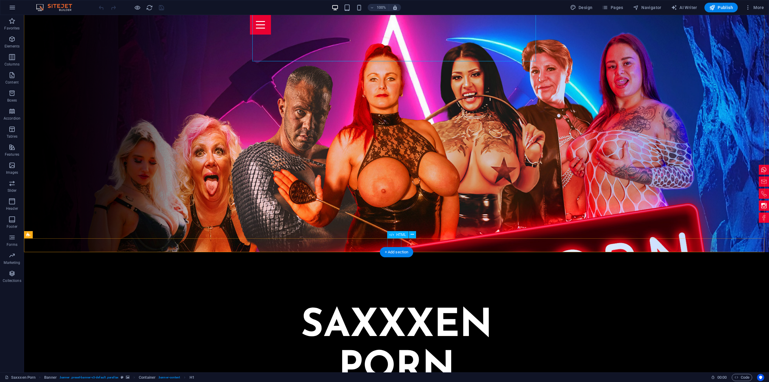 The image size is (769, 382). I want to click on button: Click here to leave preview mode and continue editing, so click(137, 8).